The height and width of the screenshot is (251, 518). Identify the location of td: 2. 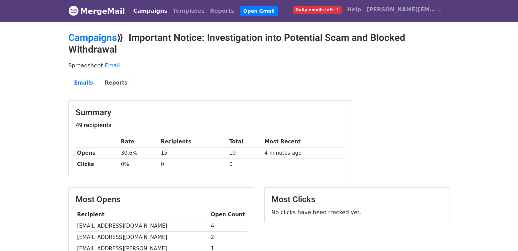
(228, 237).